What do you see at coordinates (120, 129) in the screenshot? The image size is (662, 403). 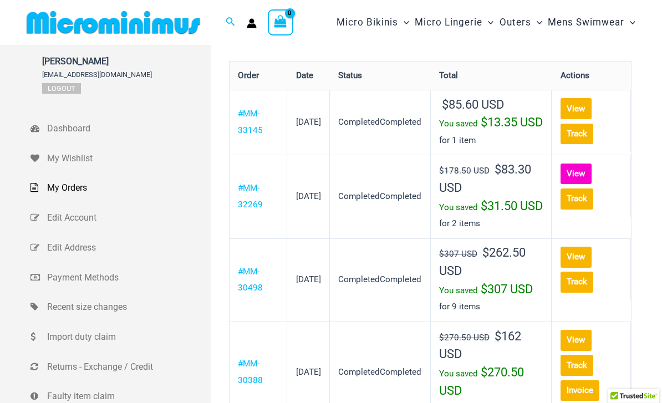 I see `a: Dashboard` at bounding box center [120, 129].